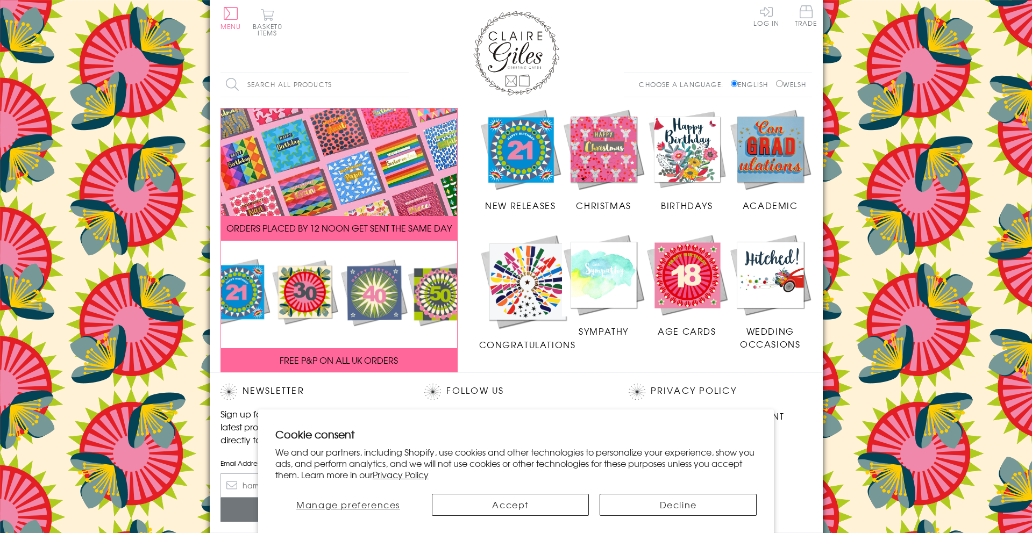 The height and width of the screenshot is (533, 1032). Describe the element at coordinates (770, 292) in the screenshot. I see `a: Wedding Occasions` at that location.